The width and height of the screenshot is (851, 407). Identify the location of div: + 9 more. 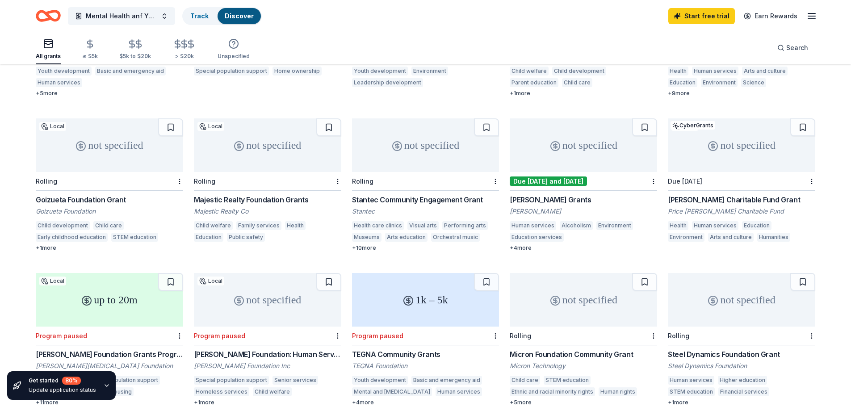
(742, 93).